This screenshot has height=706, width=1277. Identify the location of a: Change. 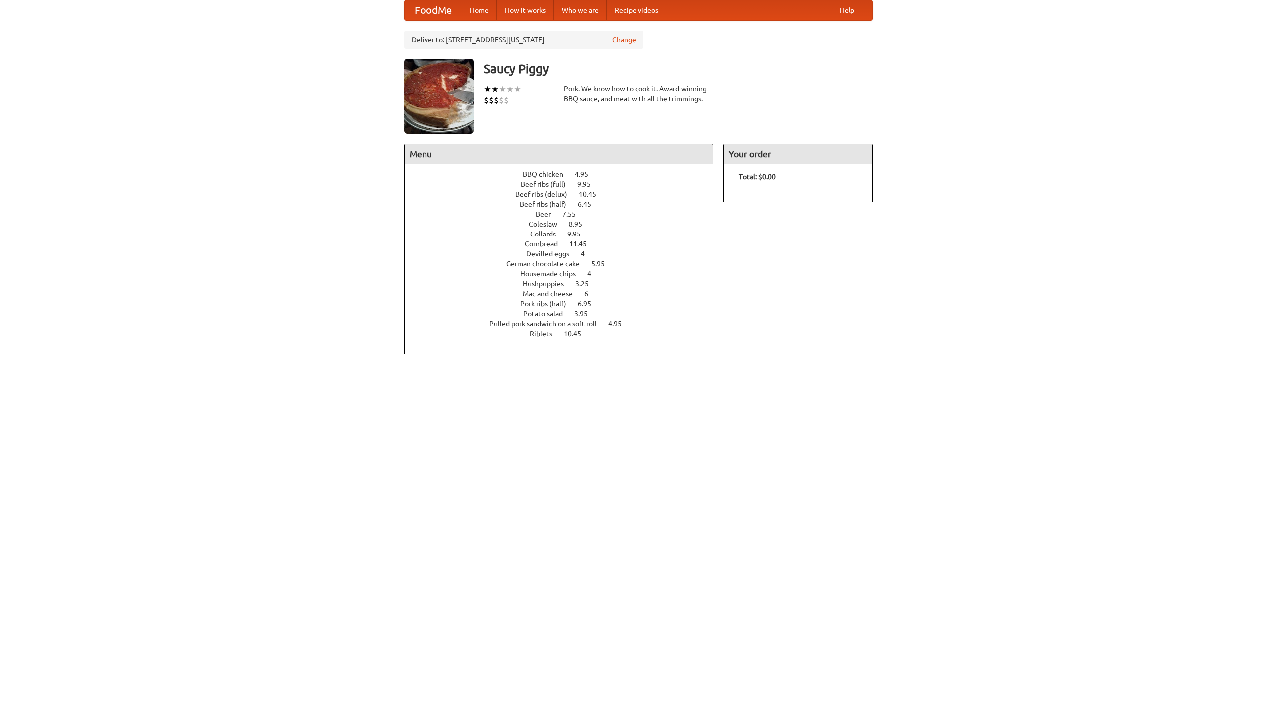
(624, 40).